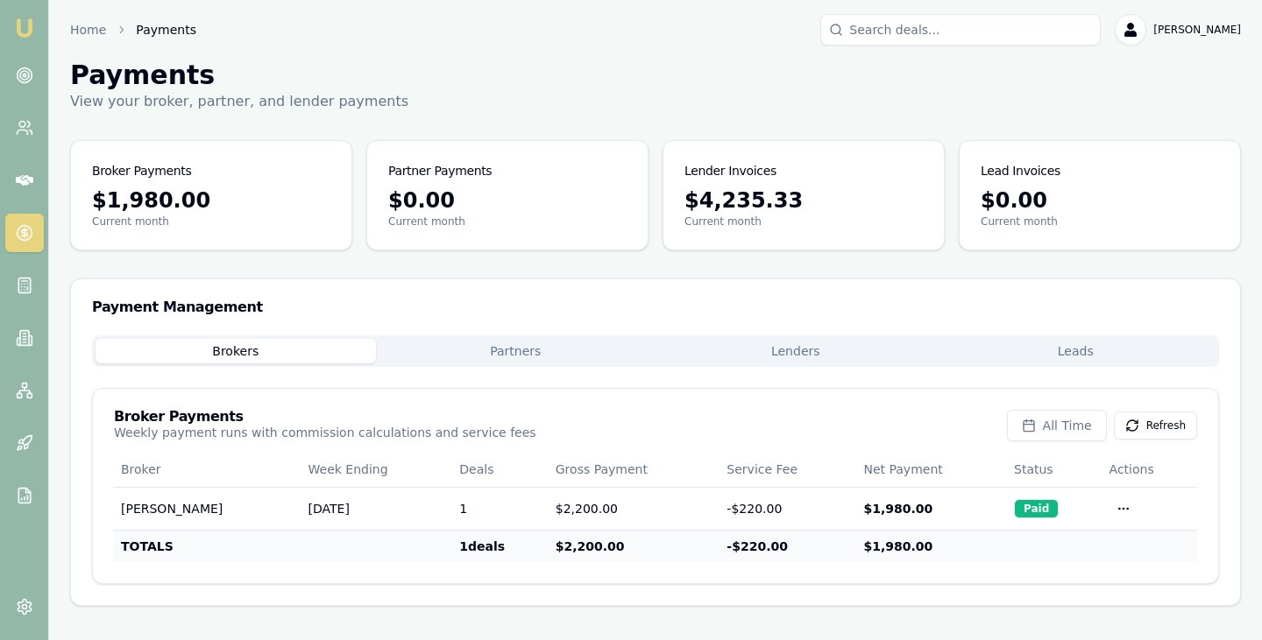 Image resolution: width=1262 pixels, height=640 pixels. Describe the element at coordinates (931, 470) in the screenshot. I see `th: Net Payment` at that location.